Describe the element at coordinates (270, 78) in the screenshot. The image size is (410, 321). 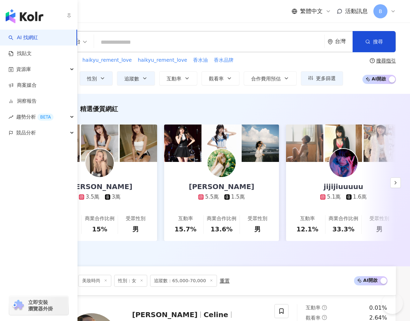
I see `button: 合作費用預估` at that location.